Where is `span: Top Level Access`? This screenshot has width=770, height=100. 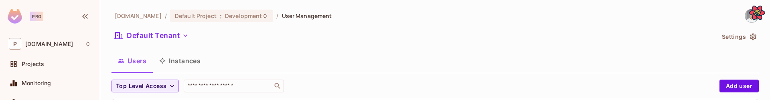 span: Top Level Access is located at coordinates (141, 86).